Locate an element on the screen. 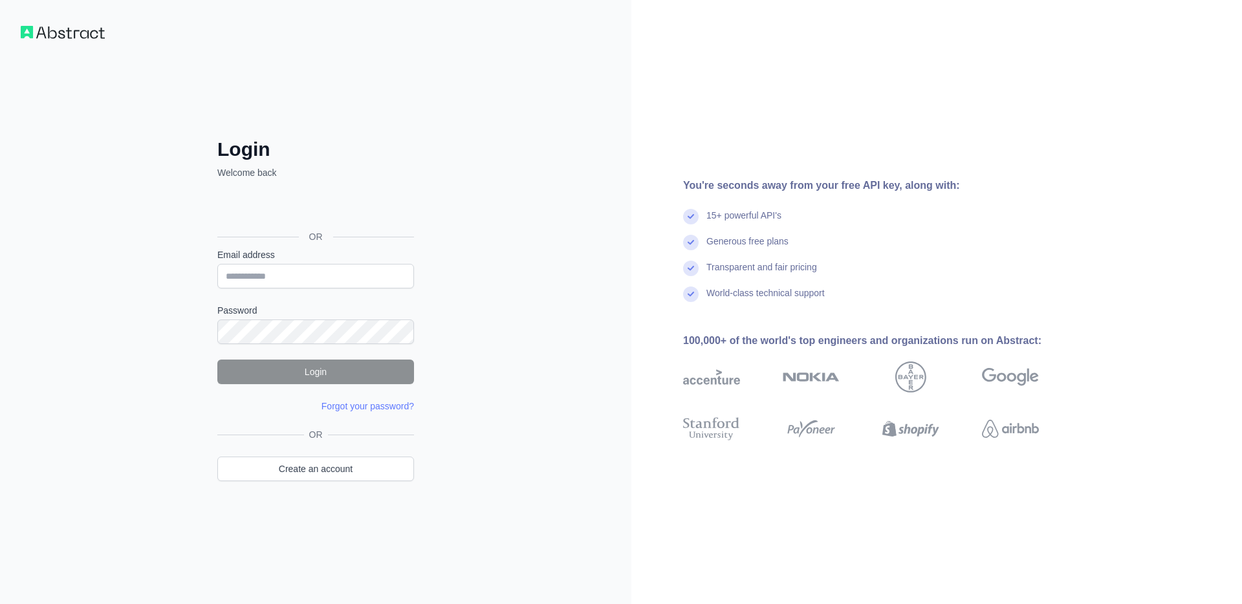  div: World-class technical support is located at coordinates (765, 300).